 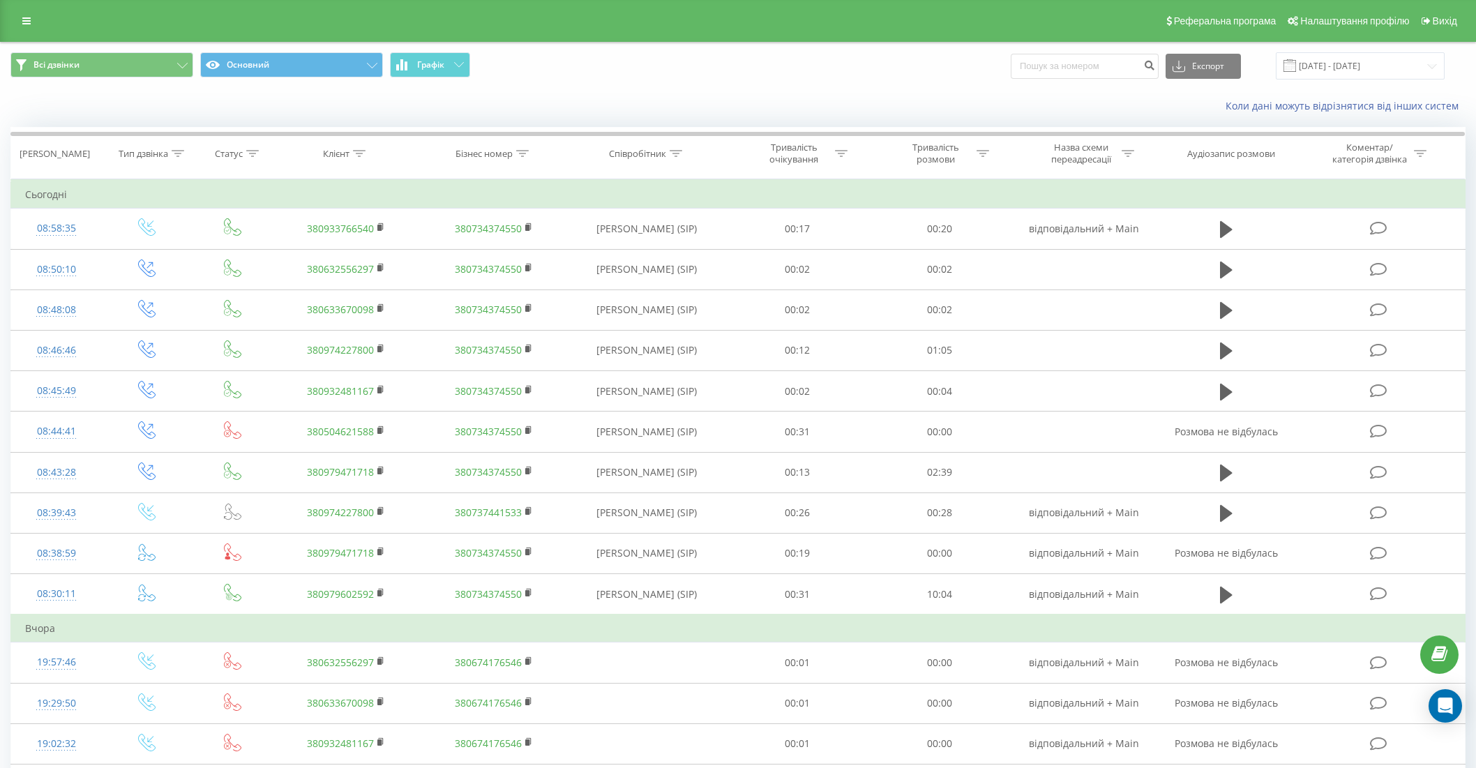 I want to click on button: Основний, so click(x=292, y=65).